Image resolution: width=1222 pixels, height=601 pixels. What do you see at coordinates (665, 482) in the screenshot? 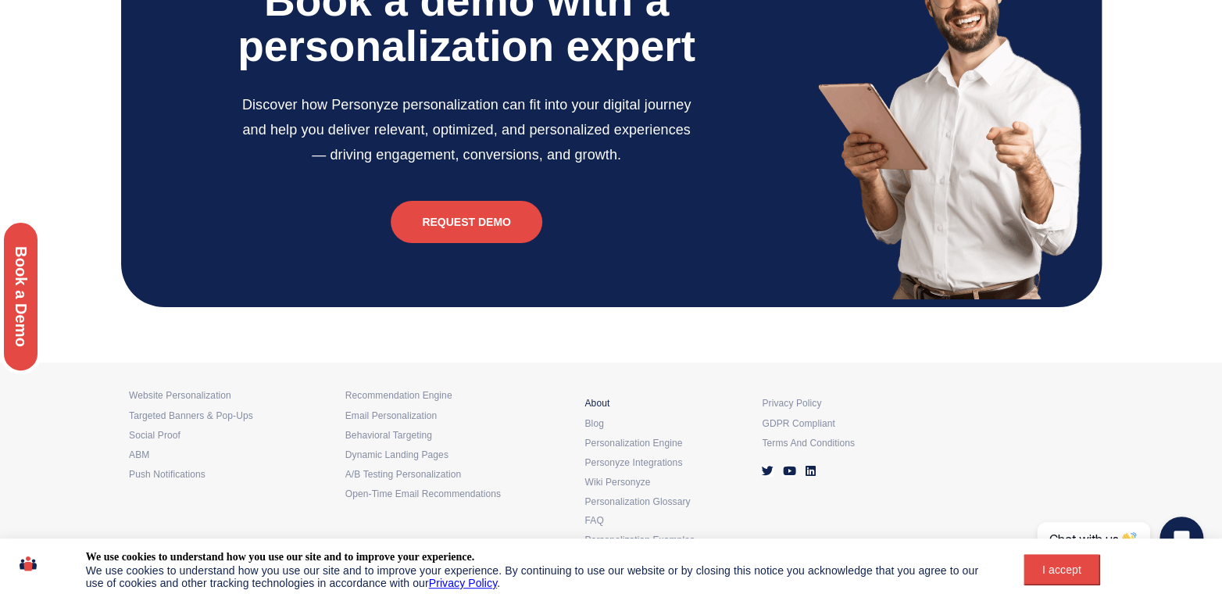
I see `h4: Wiki Personyze` at bounding box center [665, 482].